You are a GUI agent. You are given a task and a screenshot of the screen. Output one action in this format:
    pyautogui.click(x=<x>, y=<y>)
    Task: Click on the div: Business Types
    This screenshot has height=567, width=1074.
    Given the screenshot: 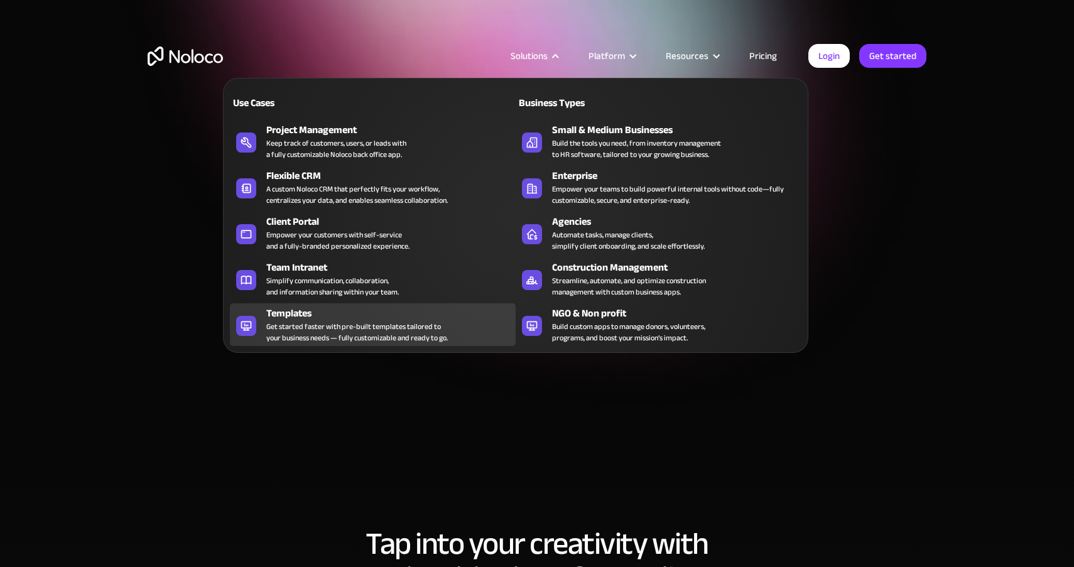 What is the action you would take?
    pyautogui.click(x=584, y=103)
    